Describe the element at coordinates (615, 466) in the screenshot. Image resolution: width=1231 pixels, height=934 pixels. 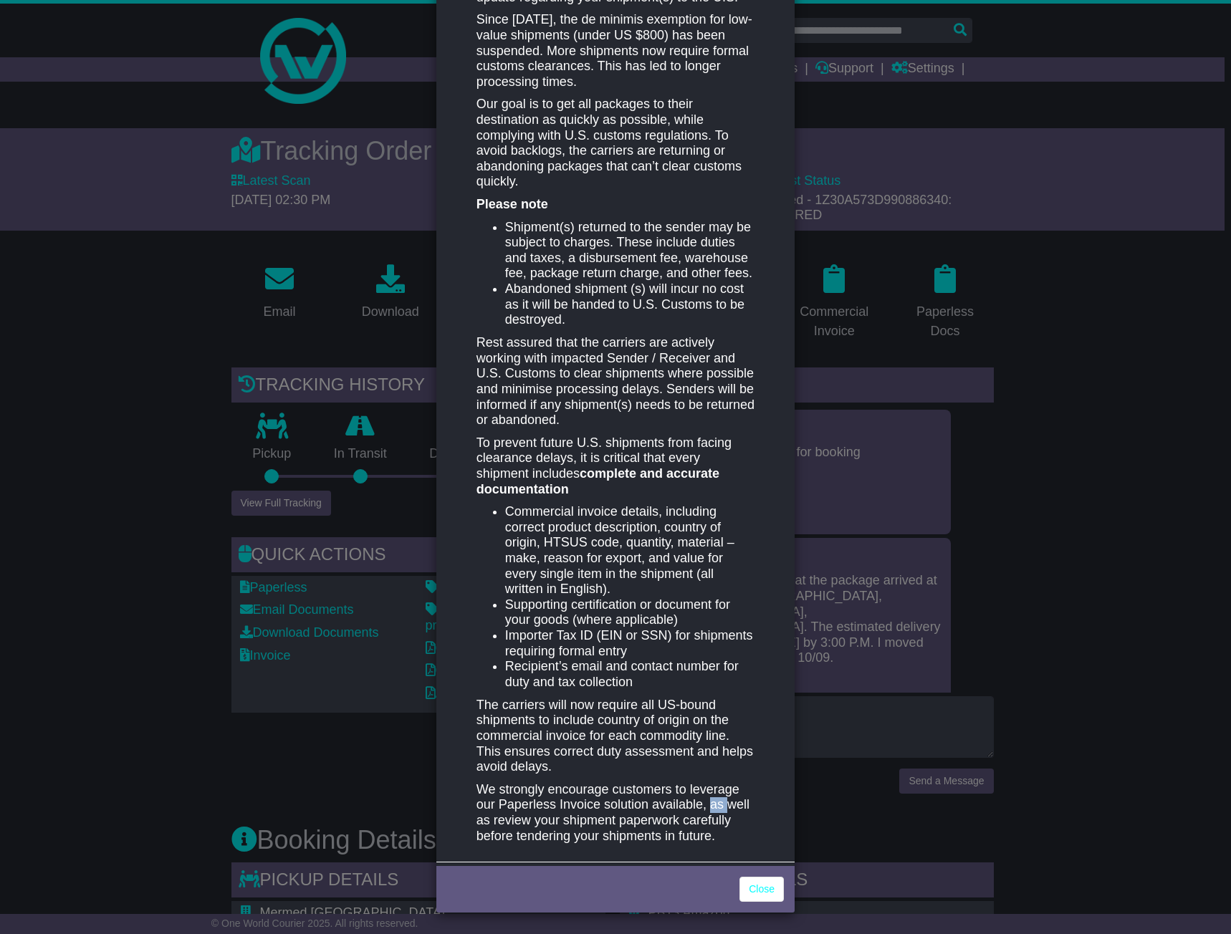
I see `p: To prevent future U.S. shipments from facing clearance delays, it is critical that every shipment...` at that location.